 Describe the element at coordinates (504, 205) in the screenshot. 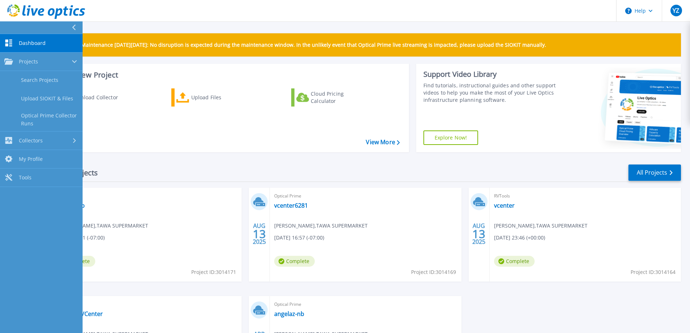

I see `a: vcenter` at that location.